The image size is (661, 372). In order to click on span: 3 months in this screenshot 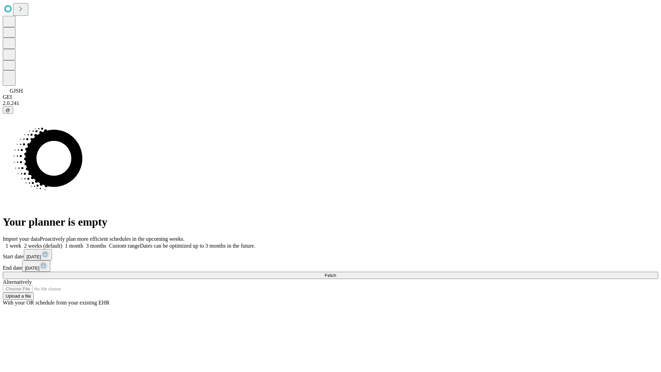, I will do `click(96, 245)`.